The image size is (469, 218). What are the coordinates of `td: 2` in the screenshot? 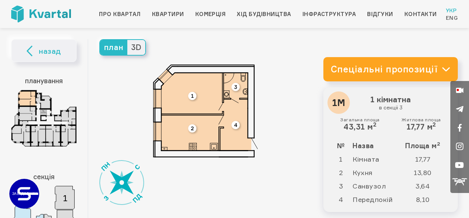 It's located at (340, 172).